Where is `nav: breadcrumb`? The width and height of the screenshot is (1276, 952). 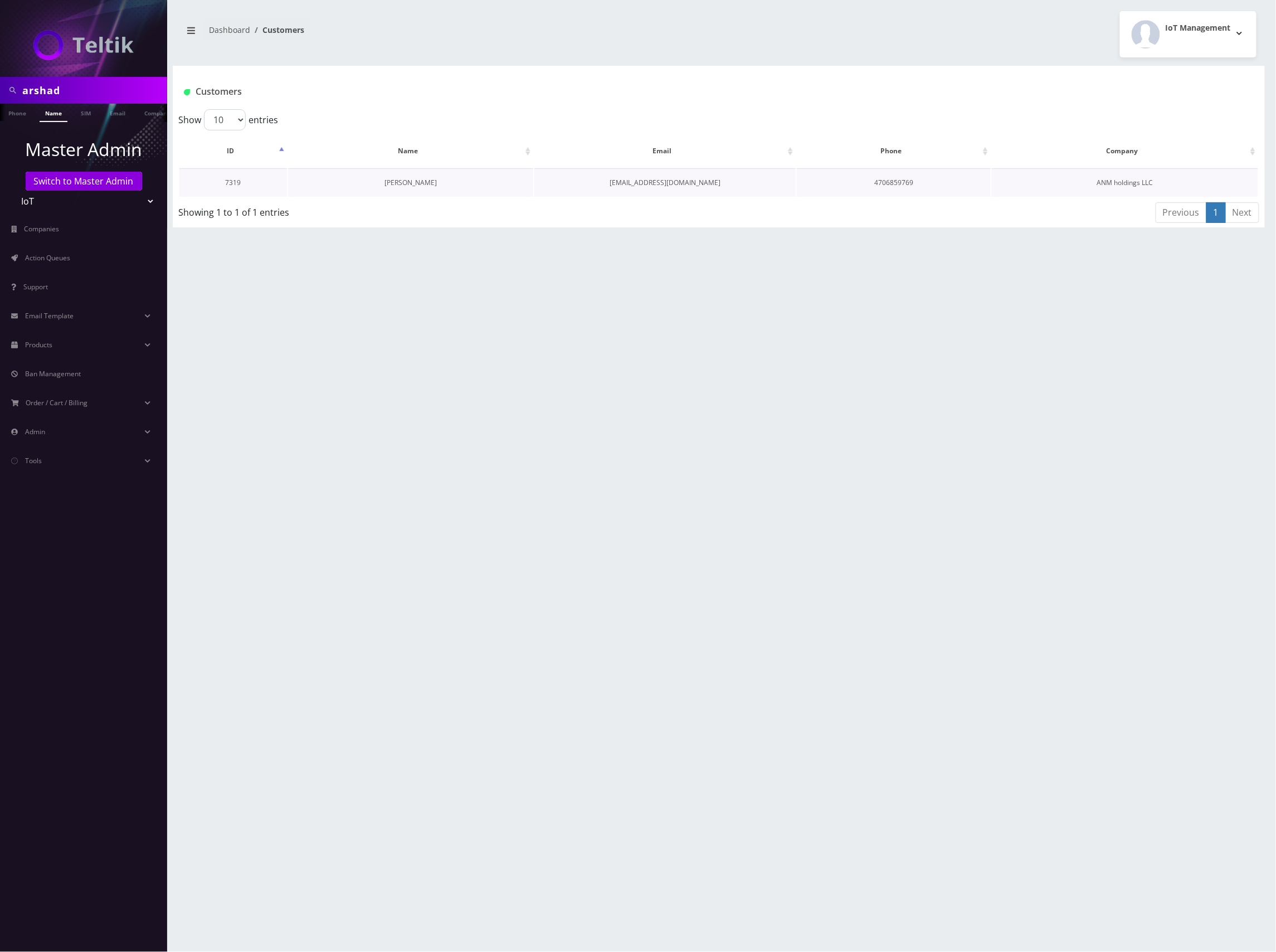
nav: breadcrumb is located at coordinates (445, 34).